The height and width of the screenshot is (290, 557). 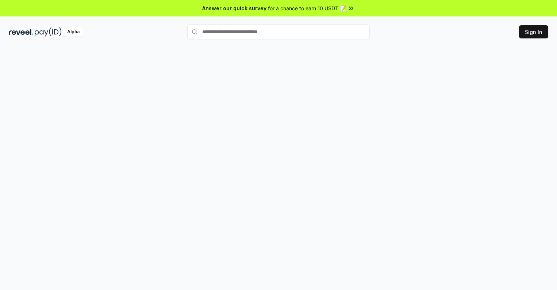 What do you see at coordinates (21, 32) in the screenshot?
I see `img: reveel_dark` at bounding box center [21, 32].